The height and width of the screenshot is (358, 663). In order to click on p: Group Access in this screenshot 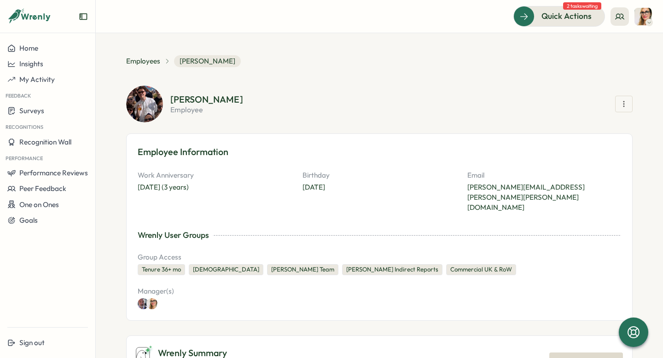, I will do `click(379, 257)`.